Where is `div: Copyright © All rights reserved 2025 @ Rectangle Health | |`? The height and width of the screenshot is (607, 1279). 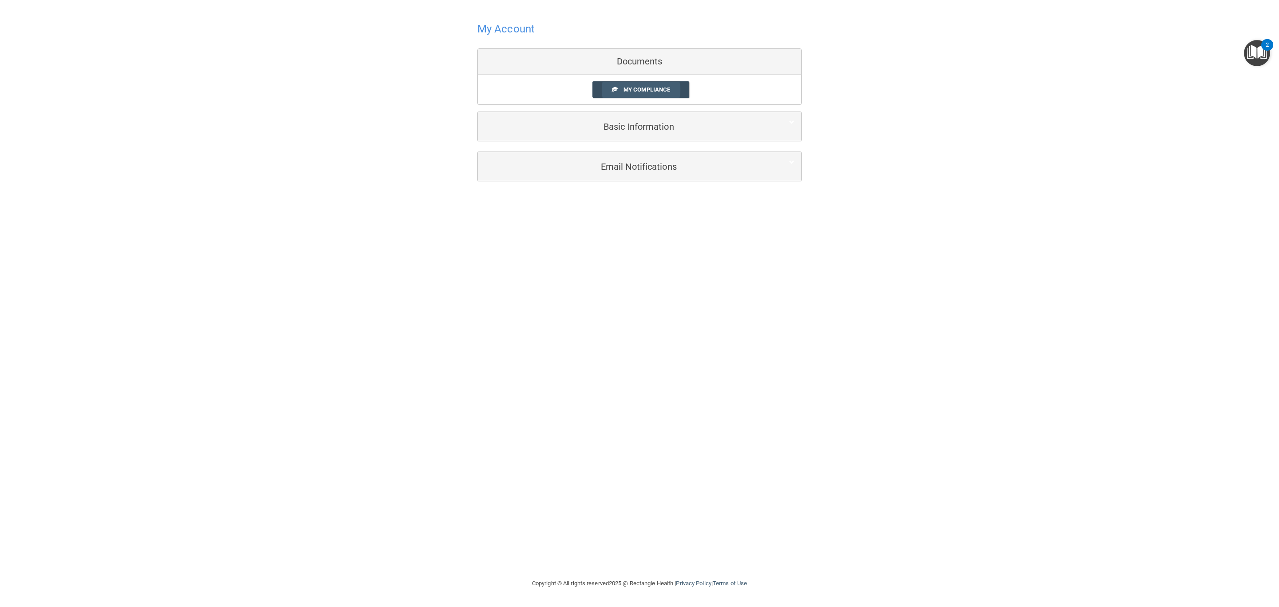
div: Copyright © All rights reserved 2025 @ Rectangle Health | | is located at coordinates (639, 583).